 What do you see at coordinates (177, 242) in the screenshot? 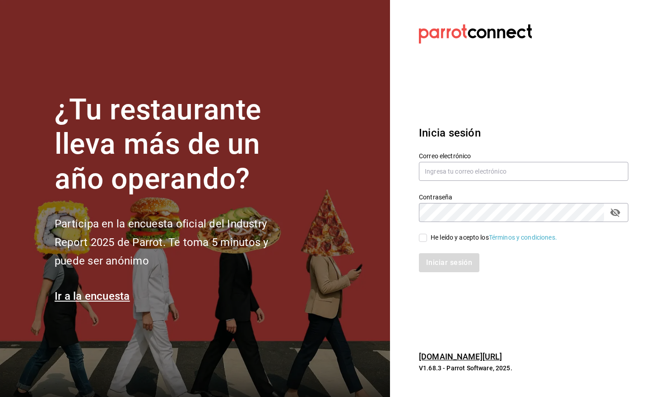
I see `h2: Participa en la encuesta oficial del Industry Report 2025 de Parrot. Te toma 5 minutos y puede se...` at bounding box center [177, 242].